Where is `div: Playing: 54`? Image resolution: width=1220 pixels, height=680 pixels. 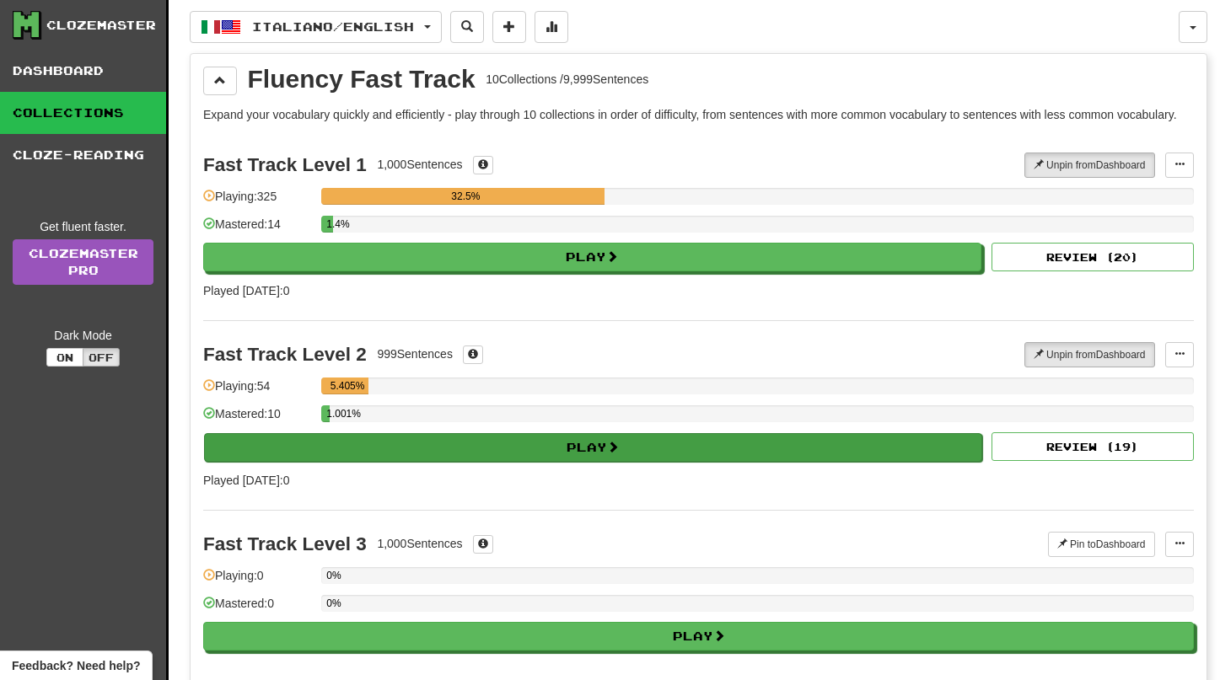
div: Playing: 54 is located at coordinates (258, 391).